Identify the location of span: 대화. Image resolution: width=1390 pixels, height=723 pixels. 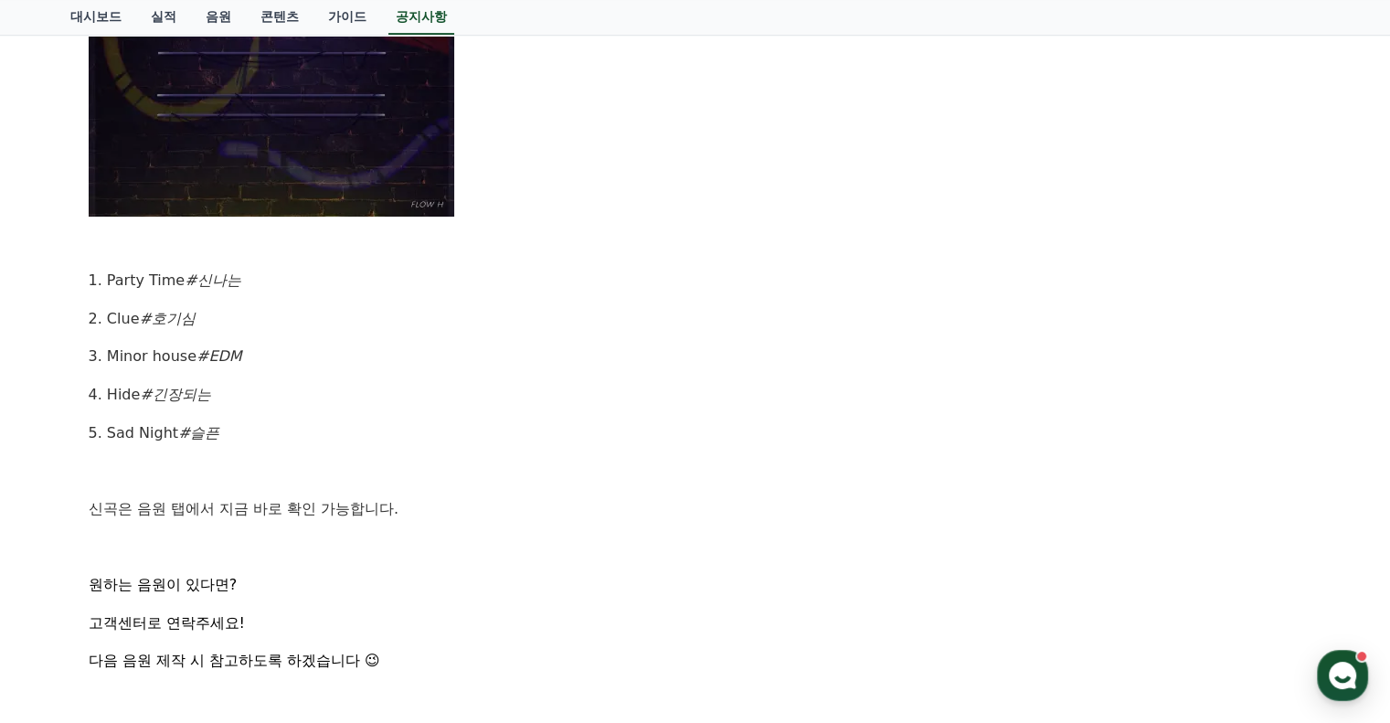
(178, 607).